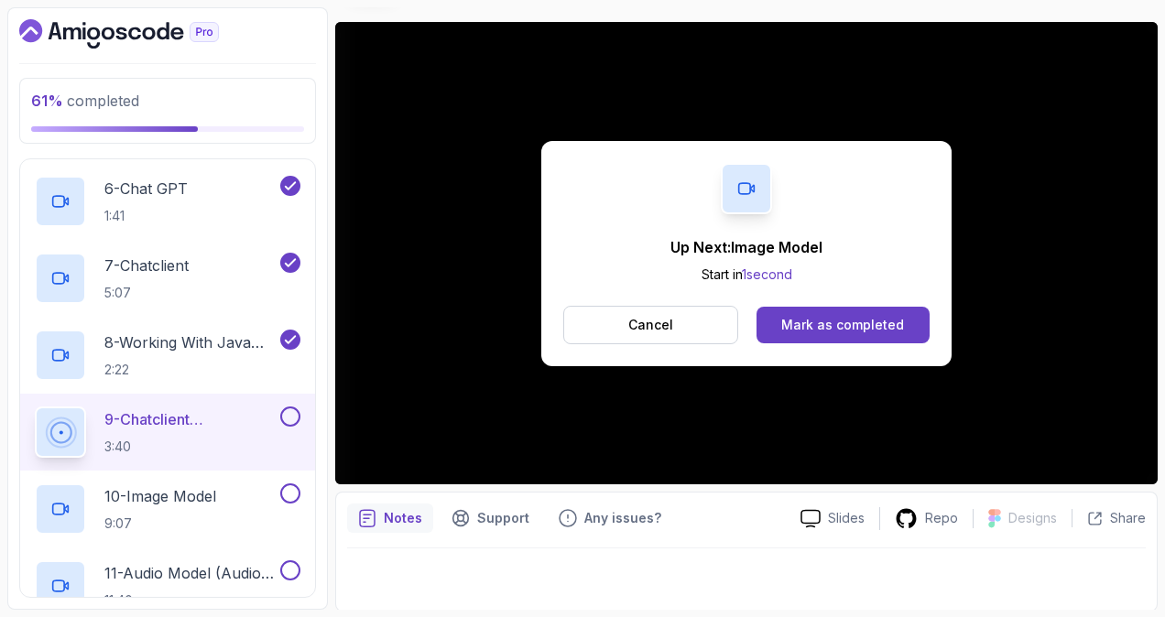  What do you see at coordinates (168, 355) in the screenshot?
I see `button: 8-Working With Java Objects2:22` at bounding box center [168, 355].